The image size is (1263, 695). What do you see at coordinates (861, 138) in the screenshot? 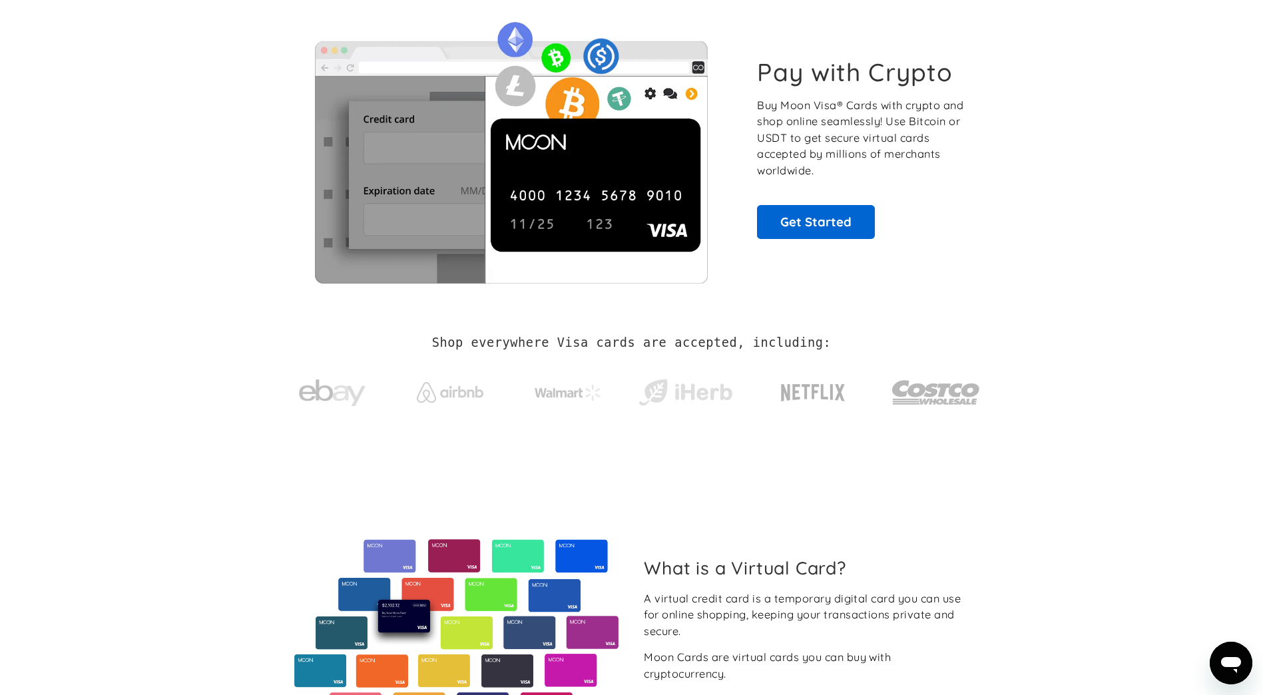
I see `p: Buy Moon Visa® Cards with crypto and shop online seamlessly! Use Bitcoin or USDT to get secure vi...` at bounding box center [861, 138].